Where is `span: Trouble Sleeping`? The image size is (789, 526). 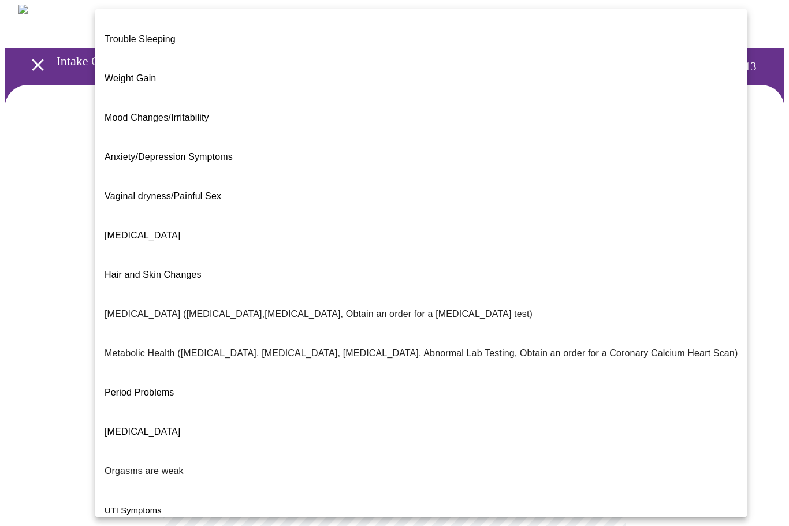
span: Trouble Sleeping is located at coordinates (140, 39).